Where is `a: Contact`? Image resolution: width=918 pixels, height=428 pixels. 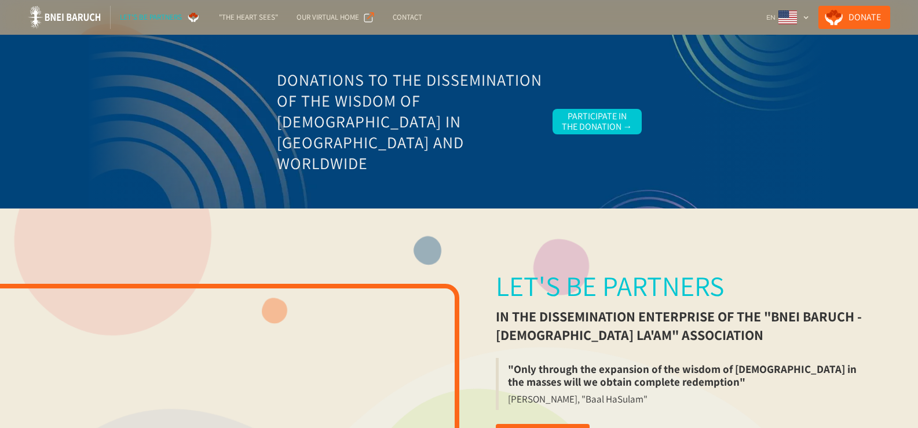 a: Contact is located at coordinates (407, 17).